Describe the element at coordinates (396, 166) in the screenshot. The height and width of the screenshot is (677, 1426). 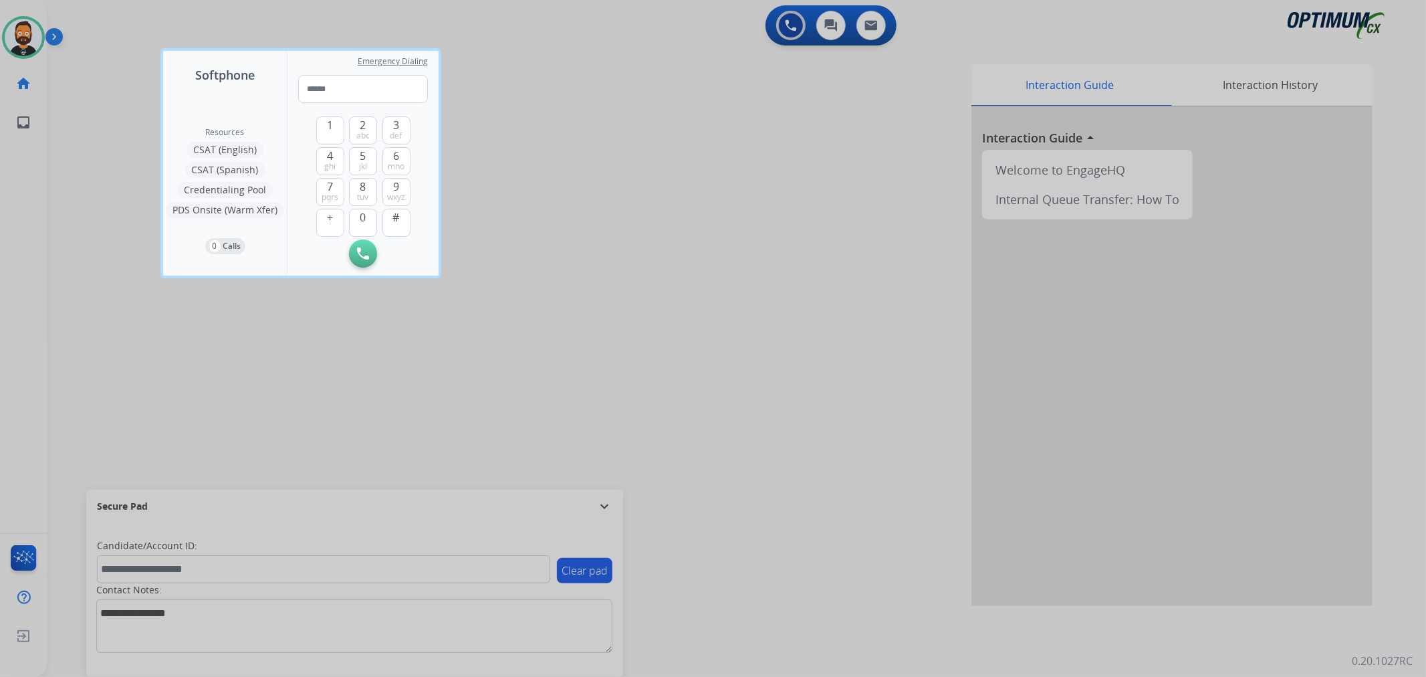
I see `span: mno` at that location.